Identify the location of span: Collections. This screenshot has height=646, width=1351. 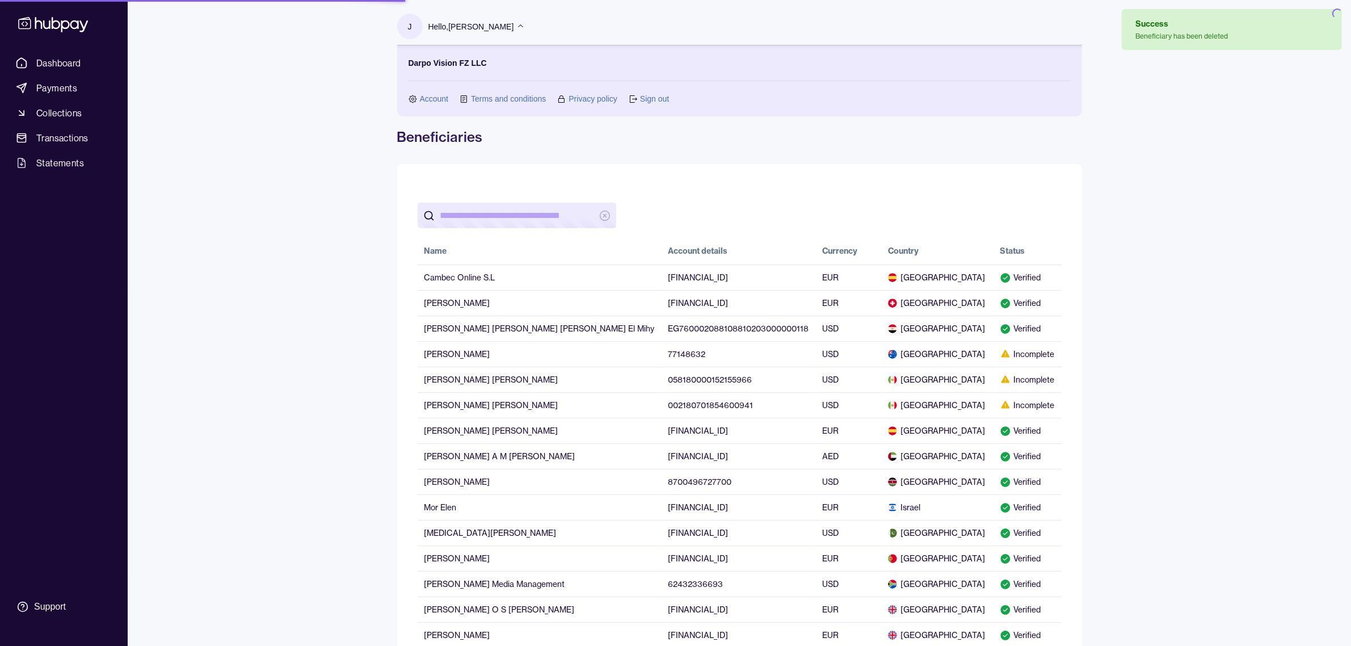
(59, 113).